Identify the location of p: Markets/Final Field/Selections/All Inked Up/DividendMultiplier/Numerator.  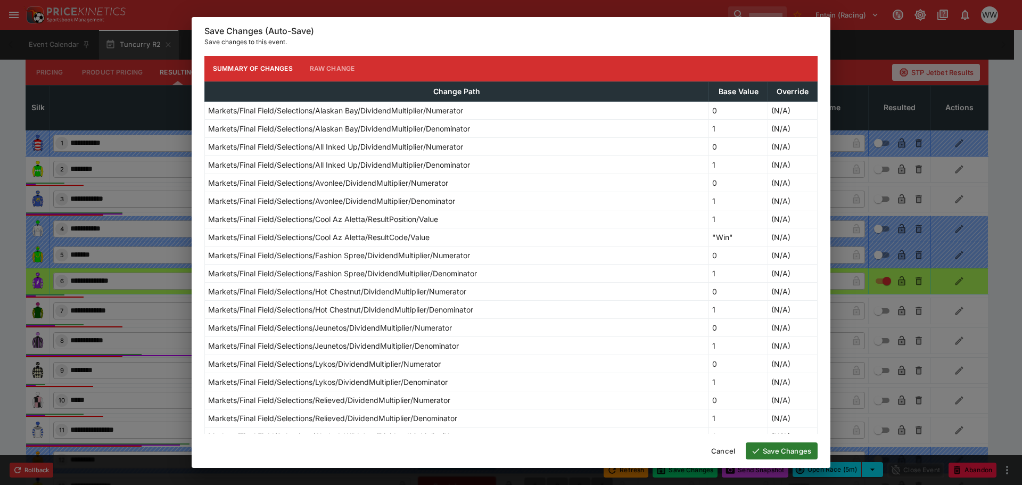
(336, 146).